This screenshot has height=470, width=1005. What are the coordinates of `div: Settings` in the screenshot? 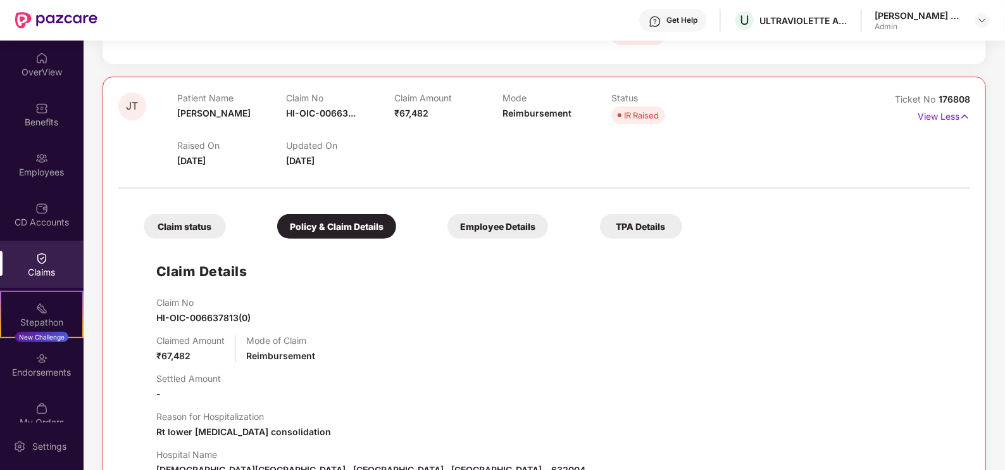 It's located at (49, 446).